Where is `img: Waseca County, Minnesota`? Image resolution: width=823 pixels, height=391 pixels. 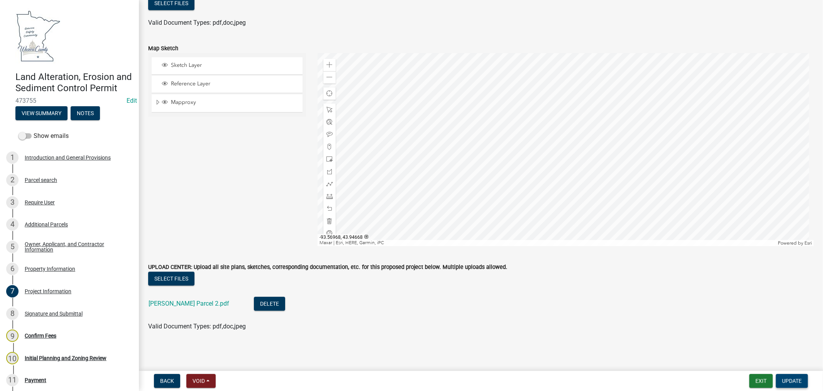 img: Waseca County, Minnesota is located at coordinates (38, 36).